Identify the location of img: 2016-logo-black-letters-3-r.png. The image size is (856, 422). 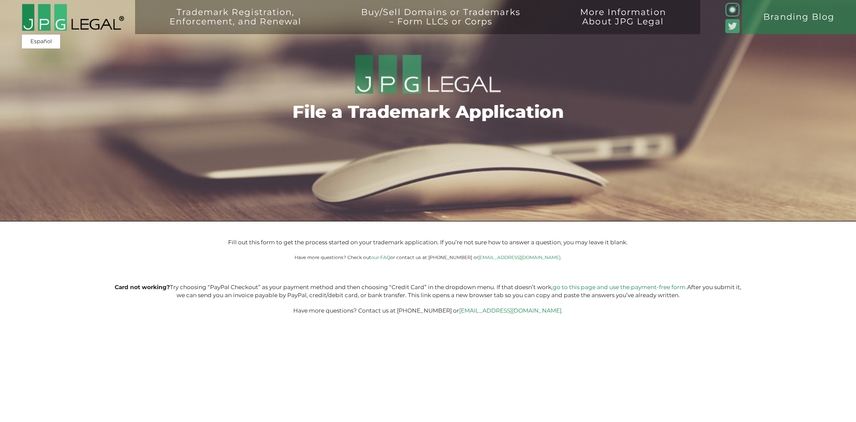
(73, 17).